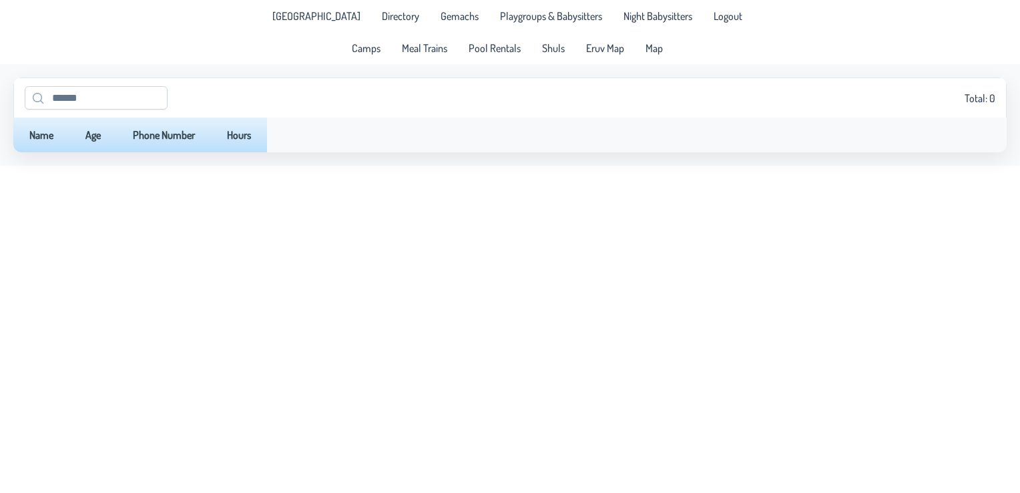 This screenshot has height=493, width=1020. Describe the element at coordinates (654, 48) in the screenshot. I see `span: Map` at that location.